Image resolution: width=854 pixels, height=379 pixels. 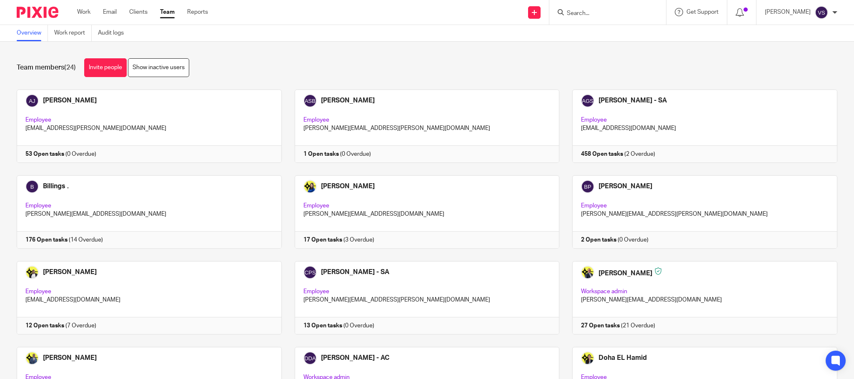 I want to click on h1: Team members, so click(x=46, y=68).